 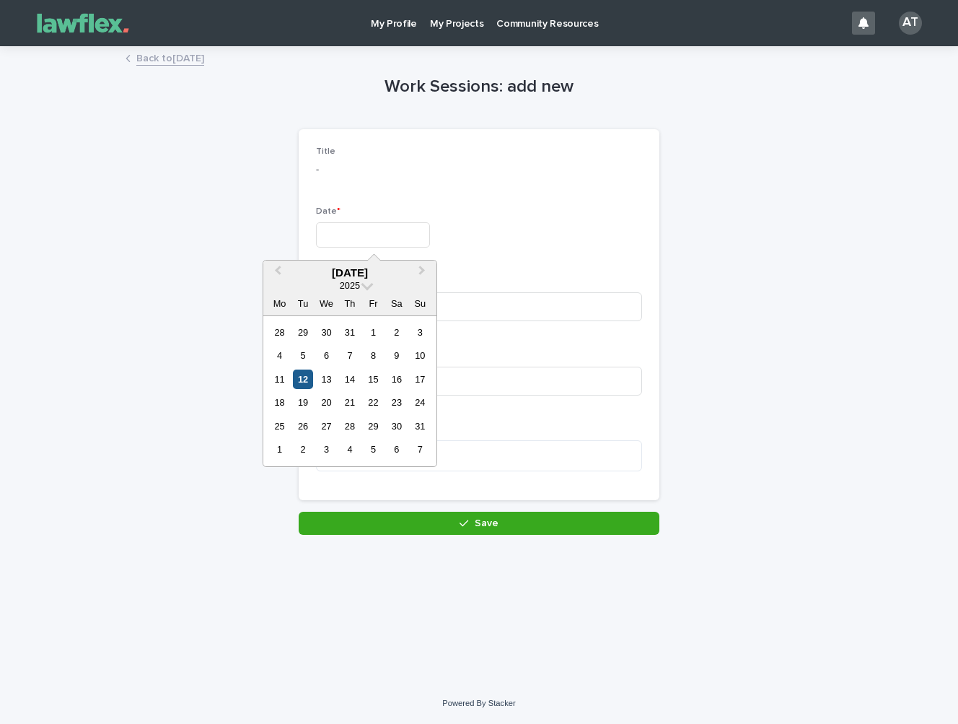 I want to click on div: Choose Tuesday, 2 September 2025, so click(x=302, y=449).